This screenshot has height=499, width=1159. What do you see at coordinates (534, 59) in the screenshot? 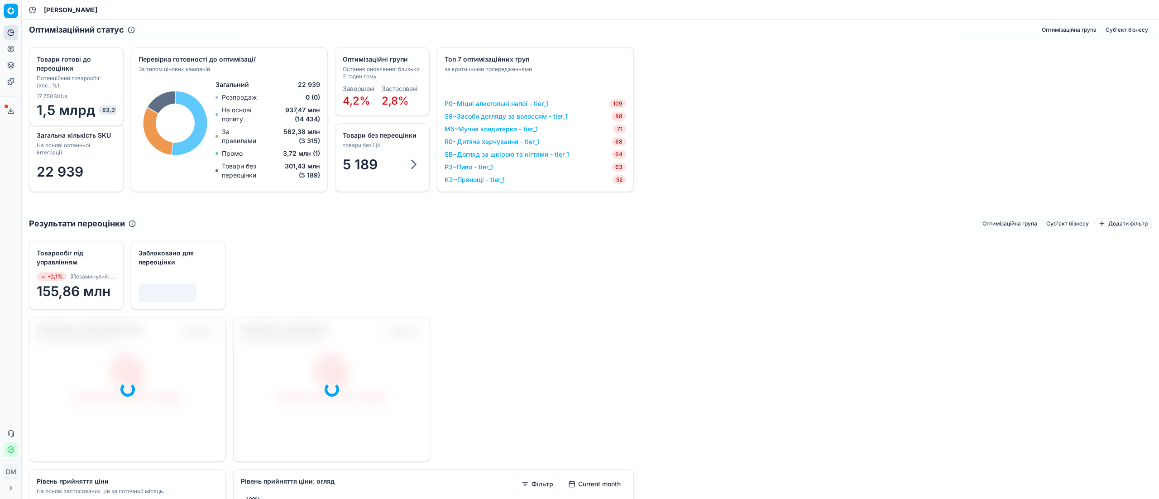
I see `div: Топ 7 оптимізаційних груп` at bounding box center [534, 59].